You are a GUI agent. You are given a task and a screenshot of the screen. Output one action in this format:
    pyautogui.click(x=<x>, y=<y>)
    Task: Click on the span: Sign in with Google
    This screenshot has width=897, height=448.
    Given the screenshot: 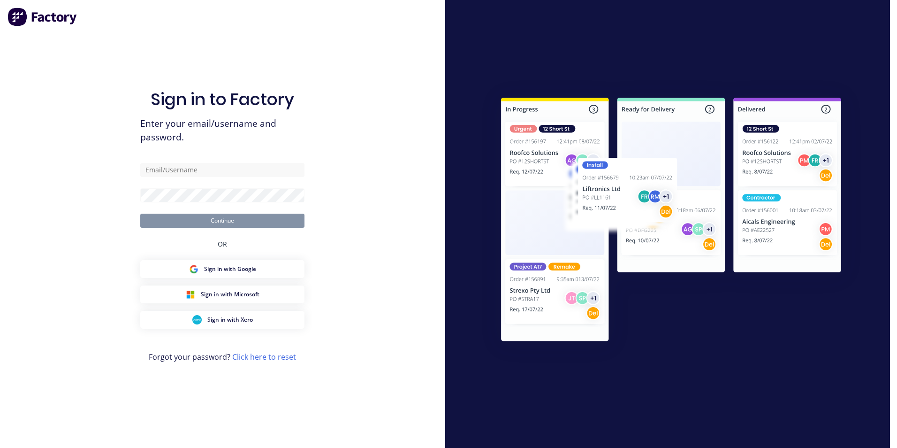 What is the action you would take?
    pyautogui.click(x=230, y=269)
    